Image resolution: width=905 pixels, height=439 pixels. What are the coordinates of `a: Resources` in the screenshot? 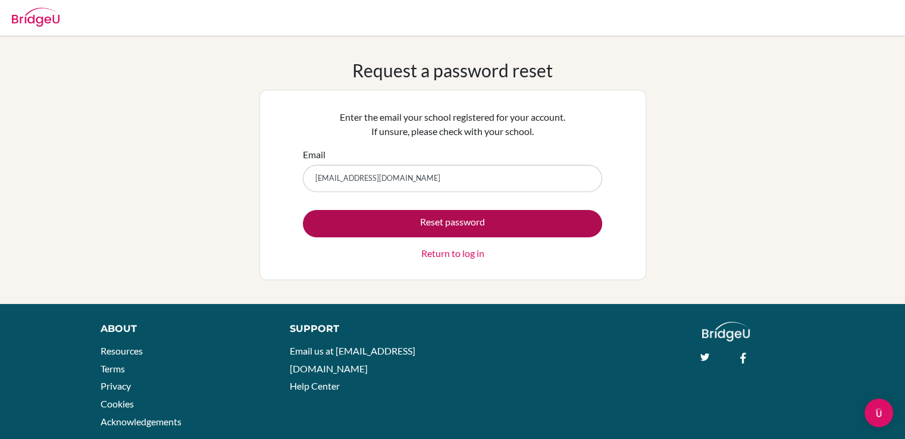 It's located at (121, 351).